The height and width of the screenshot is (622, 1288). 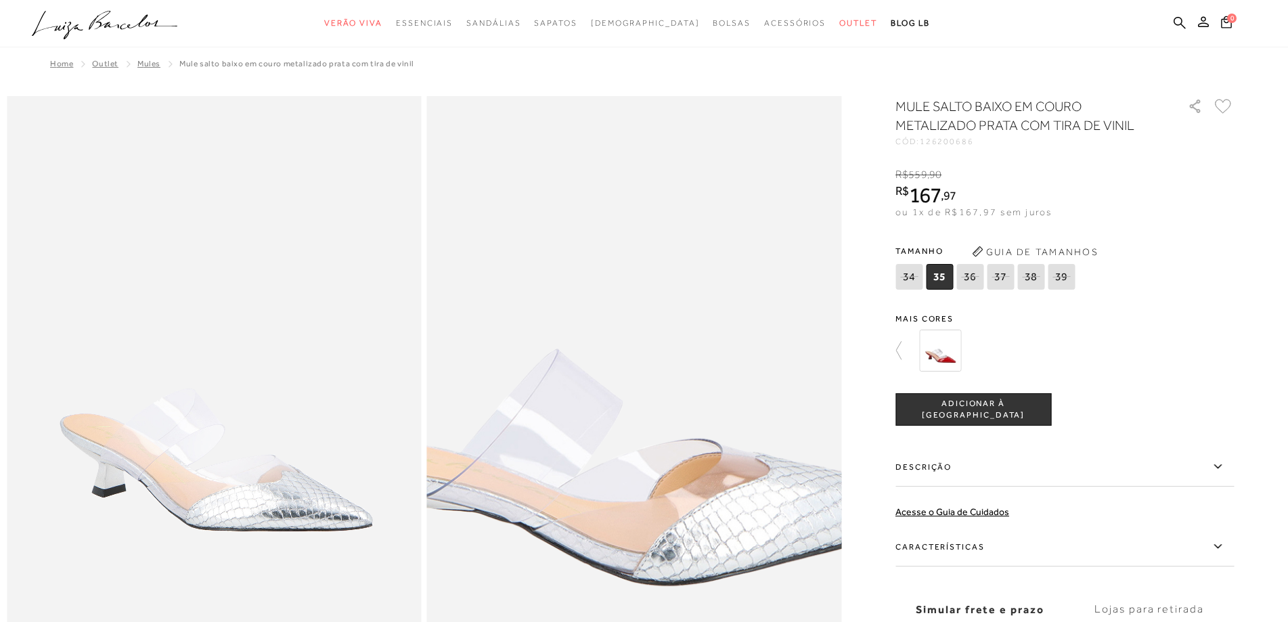 What do you see at coordinates (1064, 547) in the screenshot?
I see `label: Características` at bounding box center [1064, 547].